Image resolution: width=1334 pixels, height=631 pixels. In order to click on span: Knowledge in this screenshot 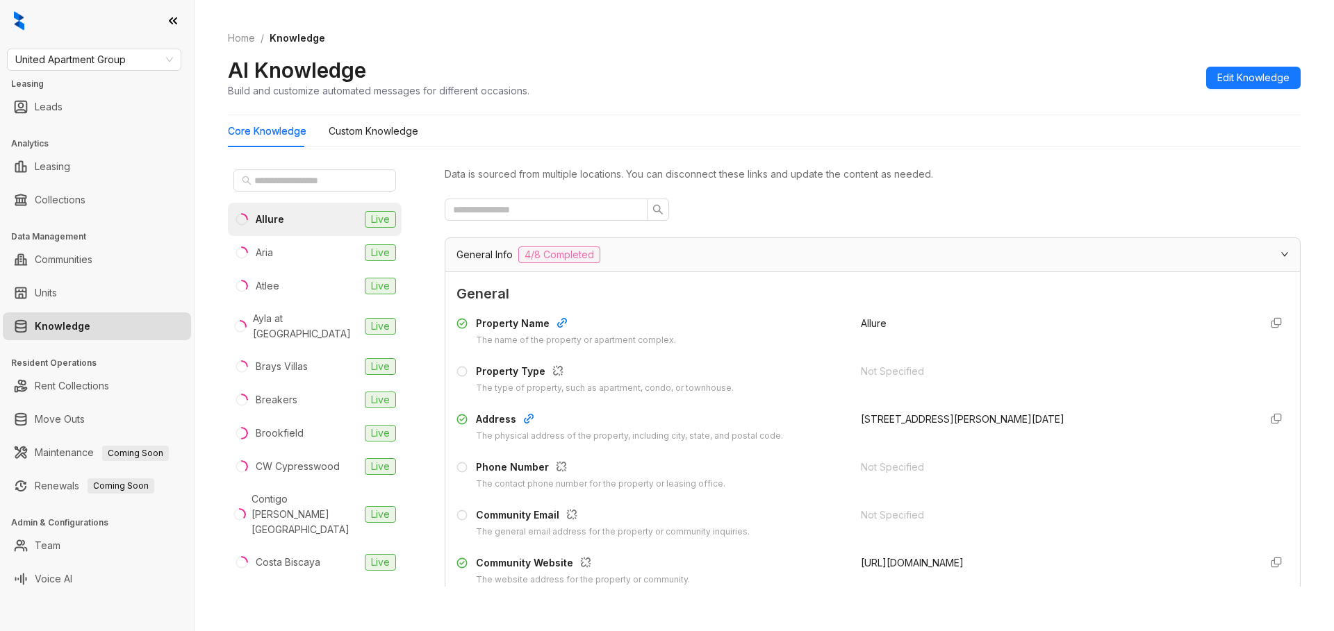, I will do `click(297, 38)`.